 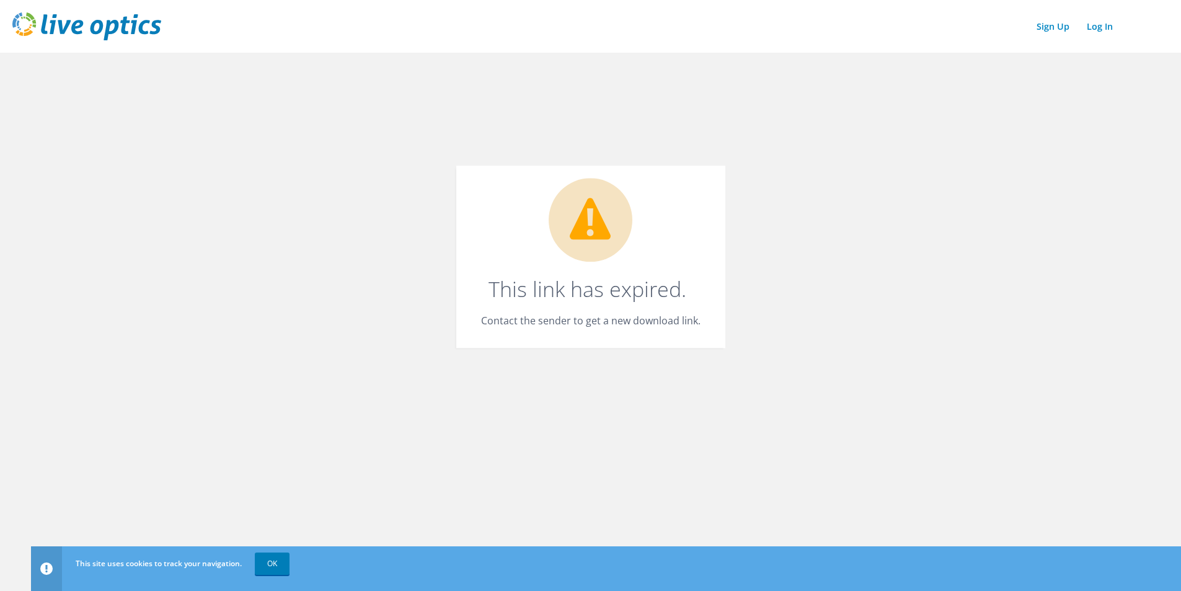 What do you see at coordinates (587, 289) in the screenshot?
I see `h1: This link has expired.` at bounding box center [587, 289].